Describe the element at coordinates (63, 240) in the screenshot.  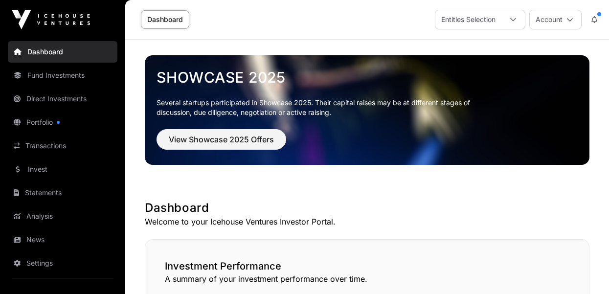
I see `a: News` at that location.